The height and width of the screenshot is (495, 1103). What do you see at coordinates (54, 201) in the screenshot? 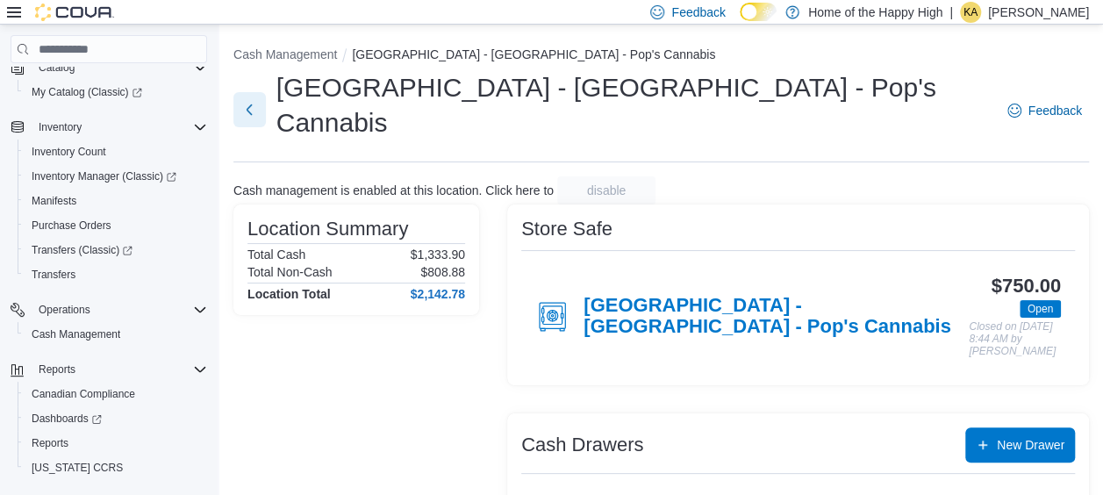
I see `a: Manifests` at bounding box center [54, 201].